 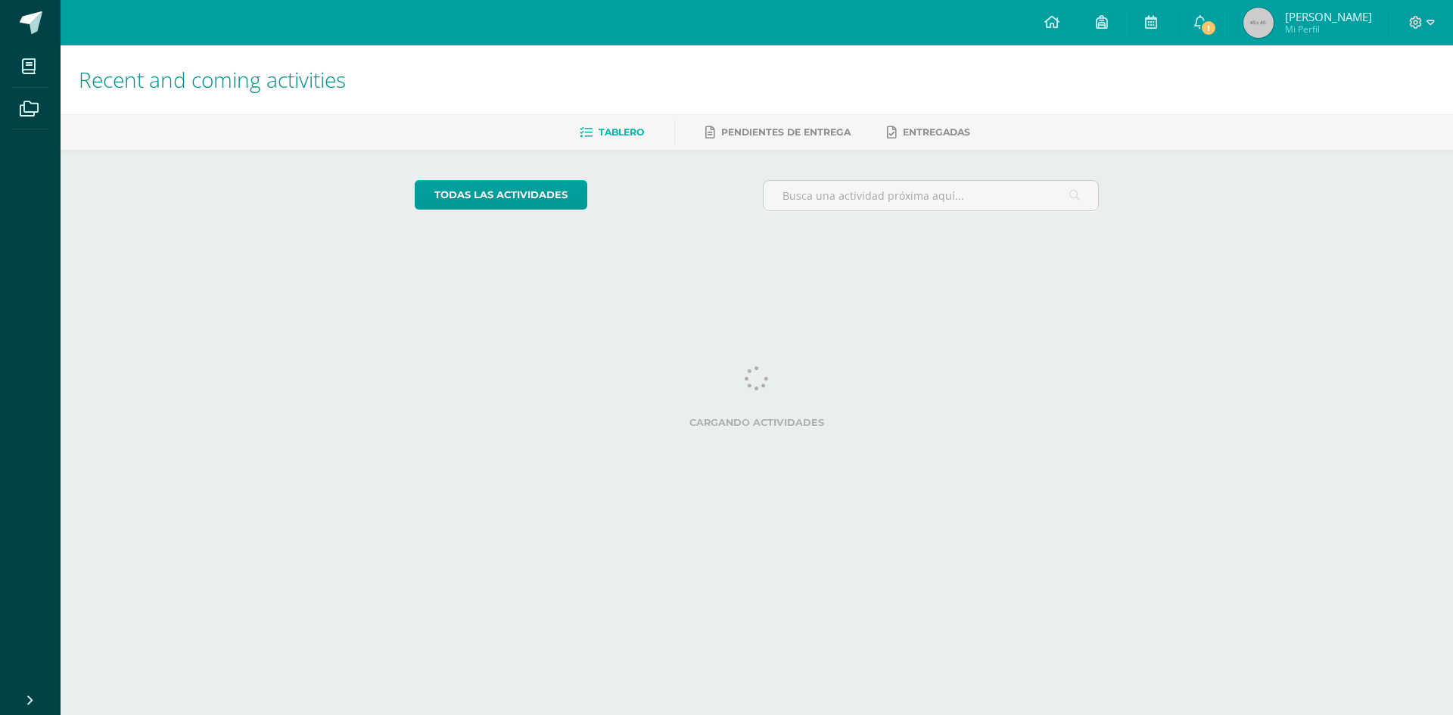 I want to click on a: Pendientes de entrega, so click(x=778, y=132).